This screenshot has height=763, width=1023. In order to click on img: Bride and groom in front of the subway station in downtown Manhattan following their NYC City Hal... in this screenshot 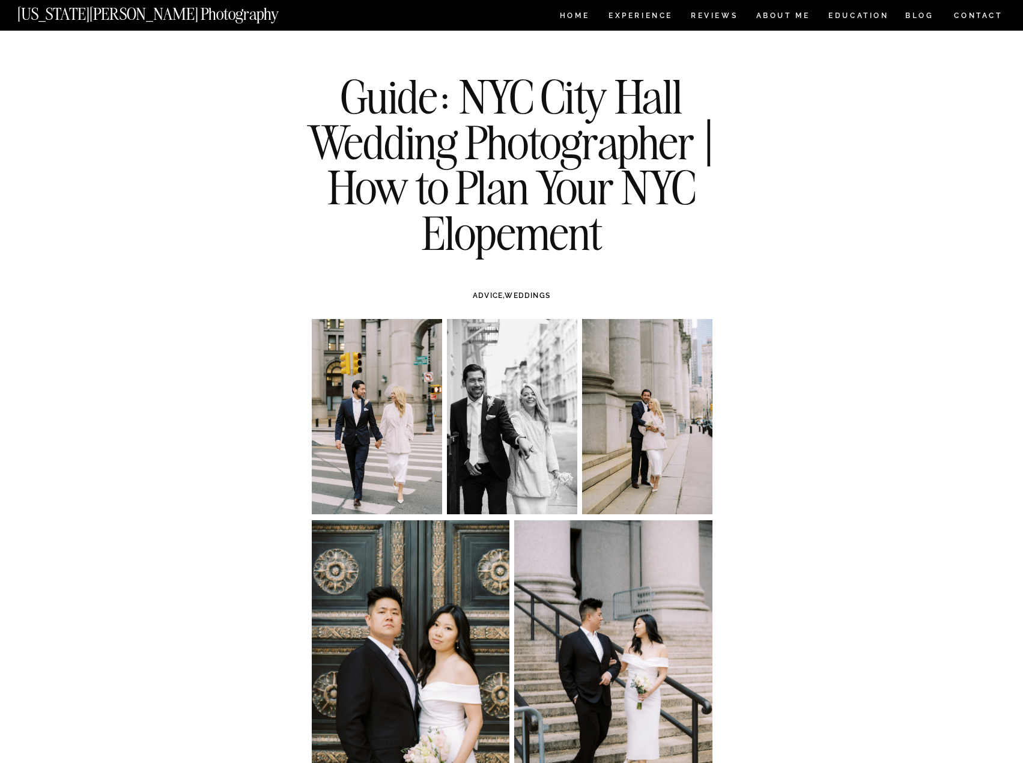, I will do `click(647, 416)`.